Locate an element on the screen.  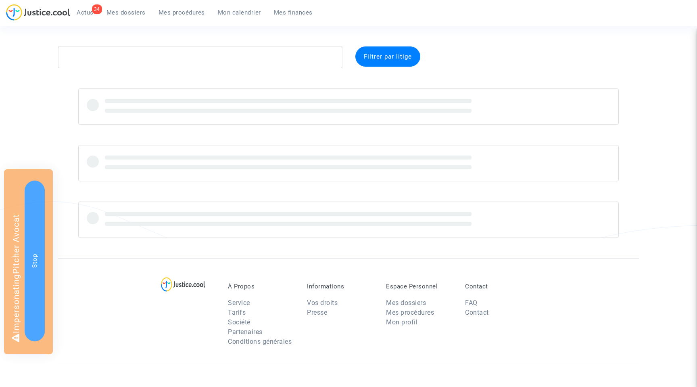
span: Mon calendrier is located at coordinates (239, 13).